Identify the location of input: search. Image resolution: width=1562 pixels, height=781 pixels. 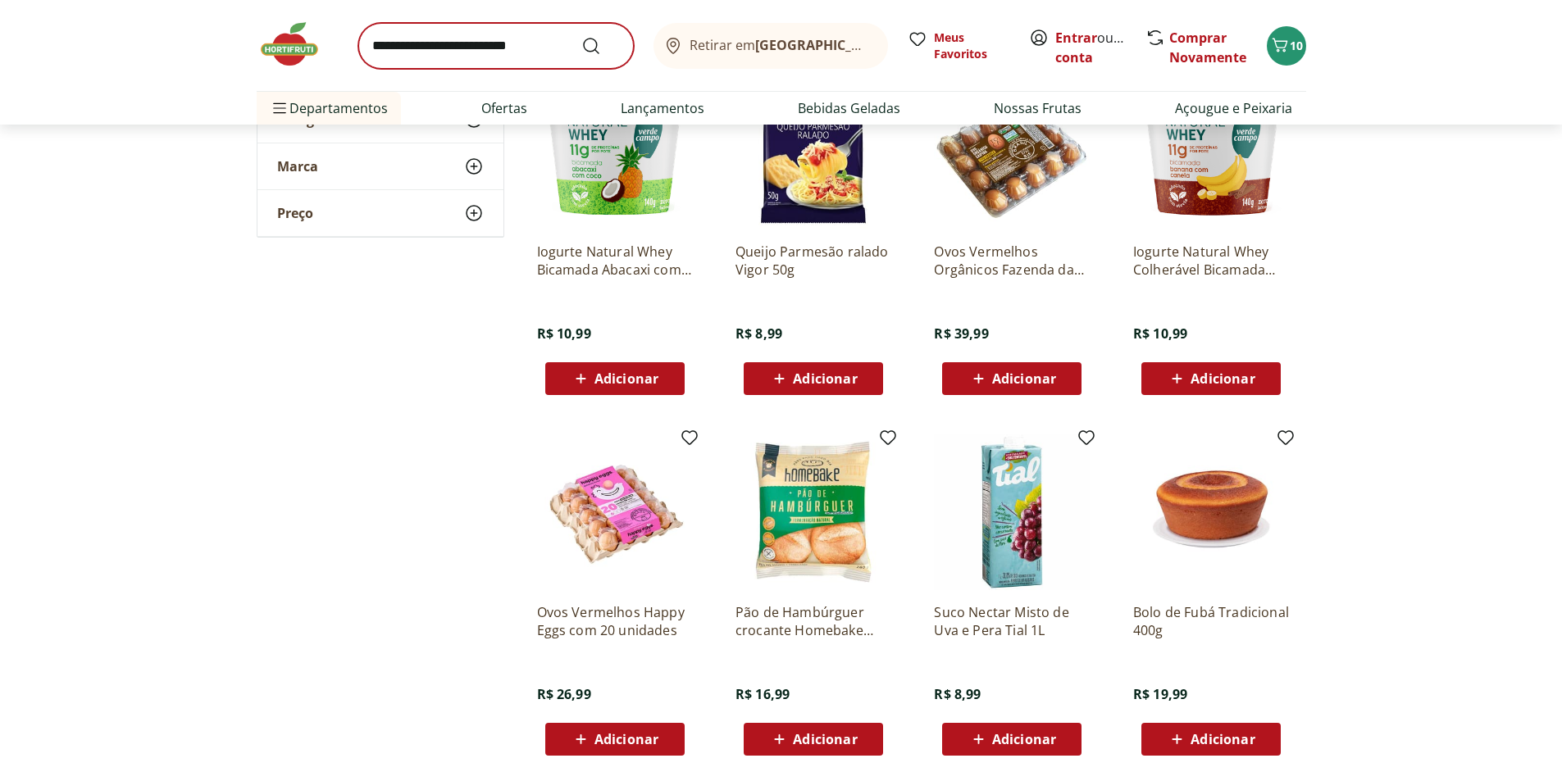
(496, 46).